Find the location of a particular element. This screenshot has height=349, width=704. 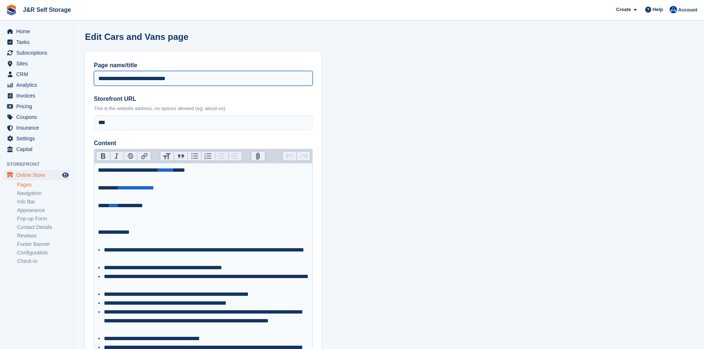

button: Bullets is located at coordinates (194, 156).